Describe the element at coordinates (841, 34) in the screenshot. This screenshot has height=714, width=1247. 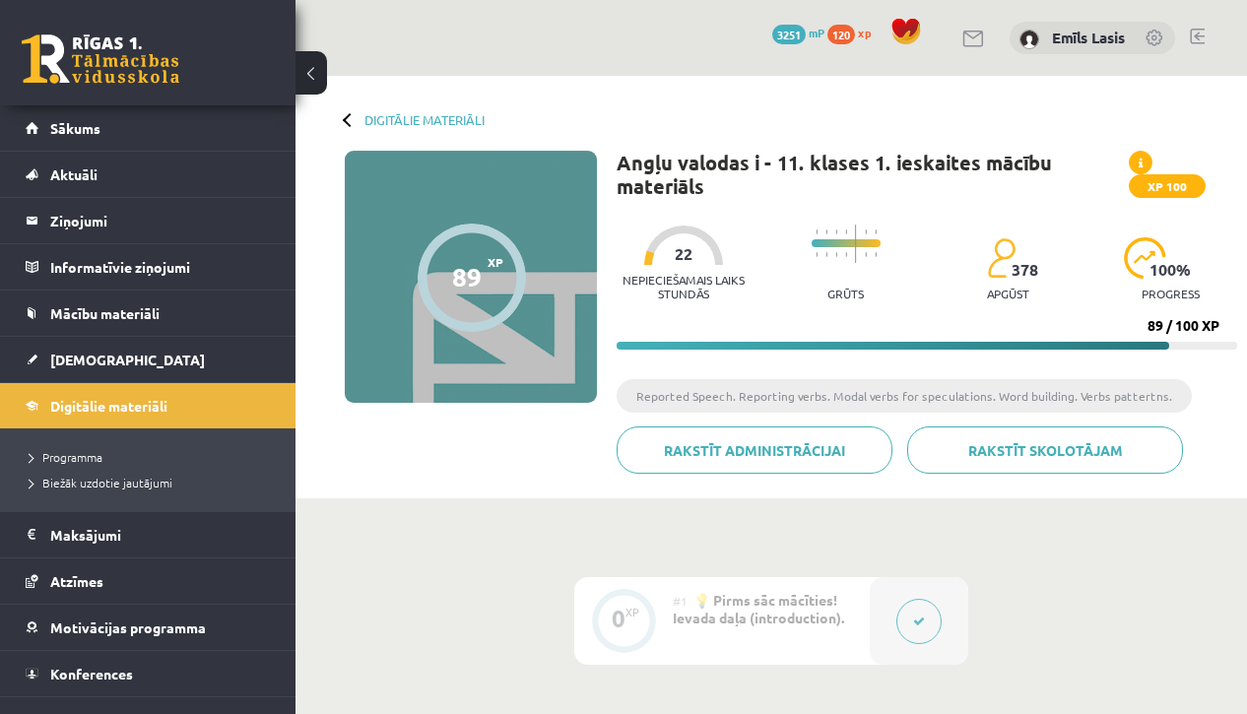
I see `span: 120` at that location.